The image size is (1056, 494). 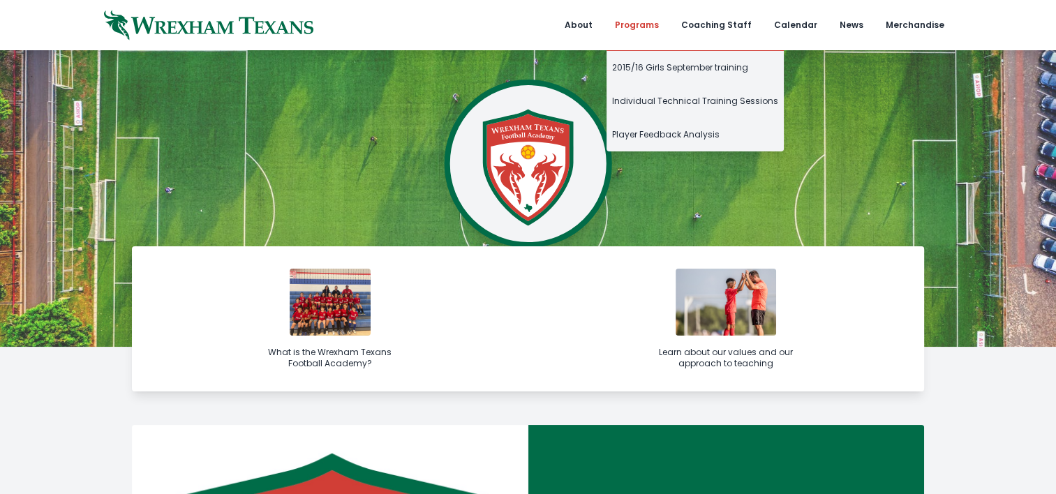 I want to click on div: Learn about our values and our approach to teaching, so click(x=726, y=358).